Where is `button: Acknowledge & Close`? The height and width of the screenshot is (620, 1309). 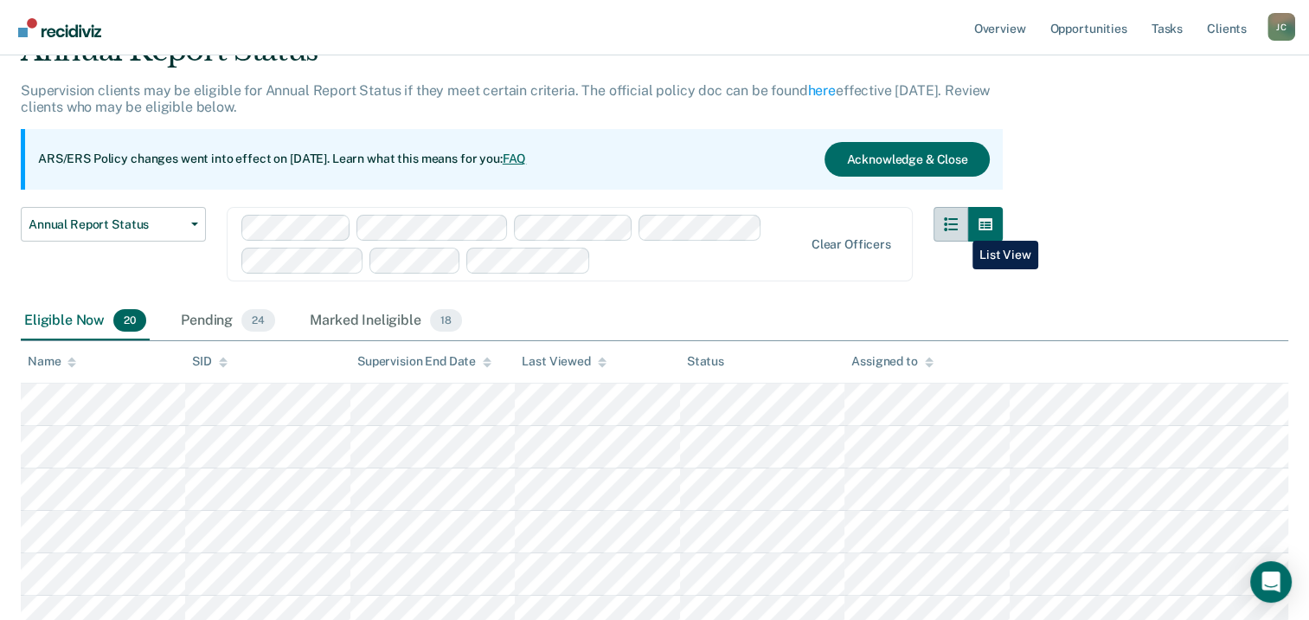
button: Acknowledge & Close is located at coordinates (907, 159).